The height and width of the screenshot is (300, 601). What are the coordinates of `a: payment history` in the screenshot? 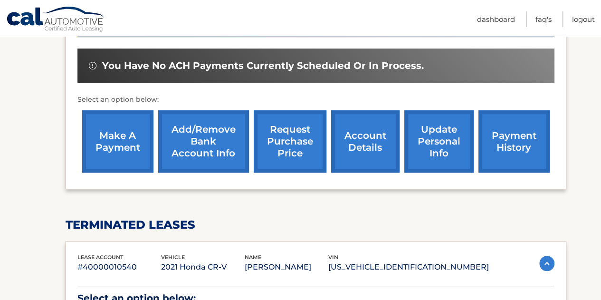 It's located at (514, 141).